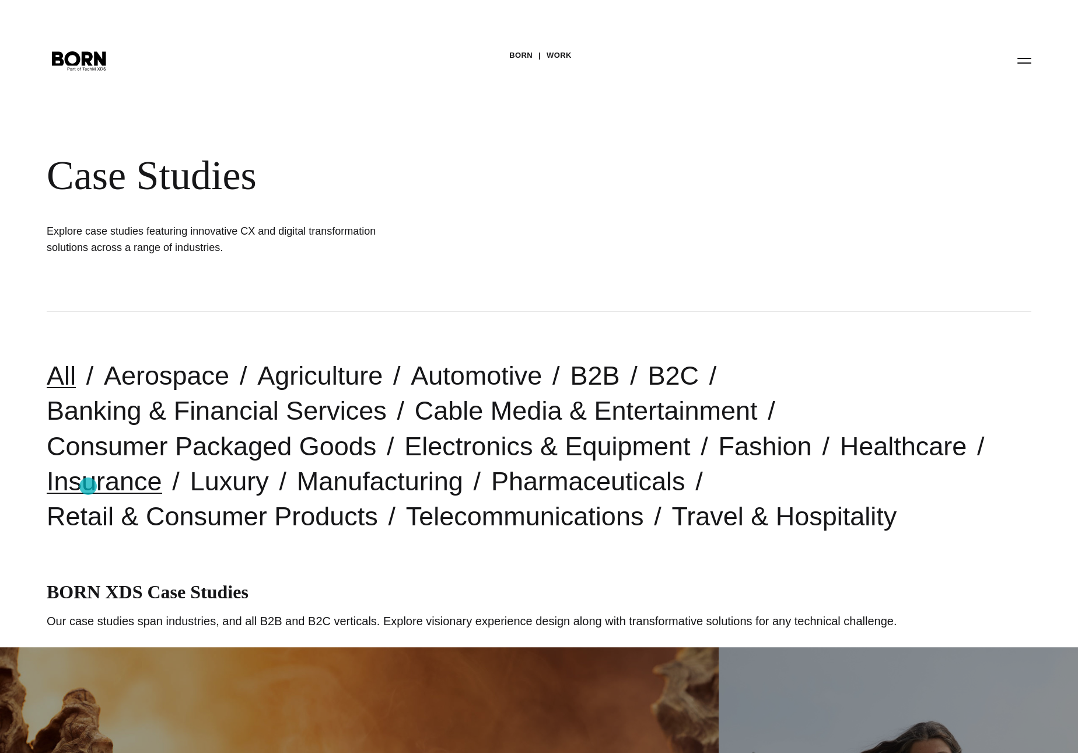  I want to click on a: Consumer Packaged Goods, so click(211, 446).